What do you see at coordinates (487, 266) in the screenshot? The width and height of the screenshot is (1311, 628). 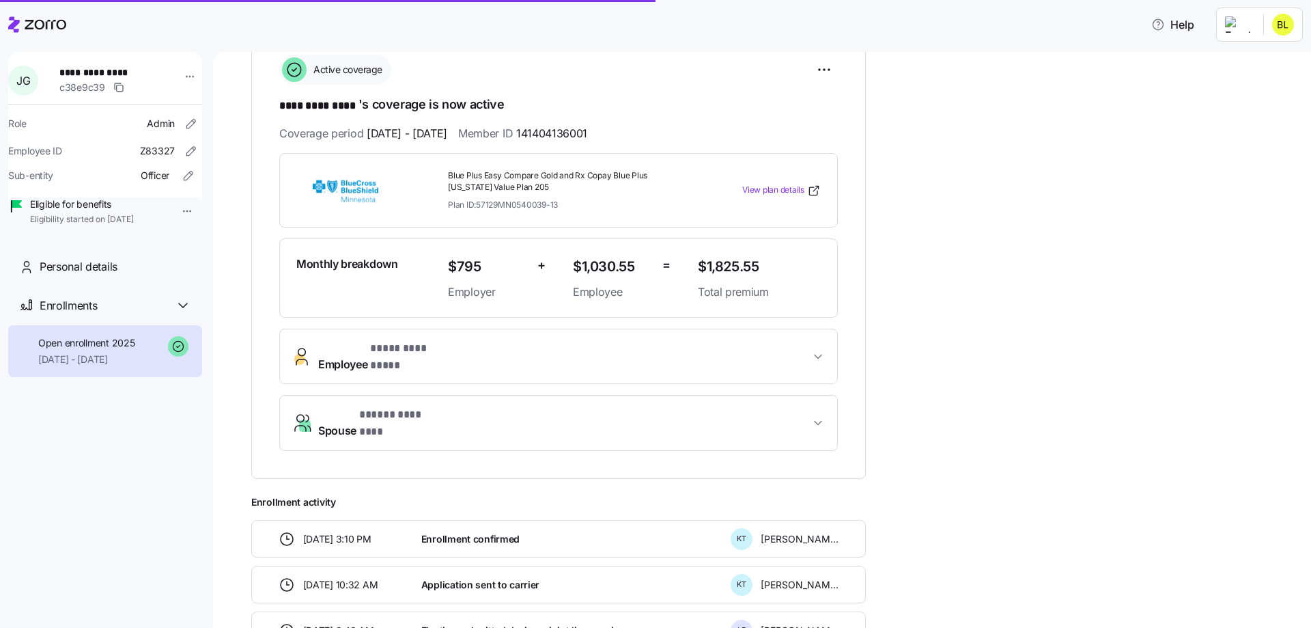 I see `span: $795` at bounding box center [487, 266].